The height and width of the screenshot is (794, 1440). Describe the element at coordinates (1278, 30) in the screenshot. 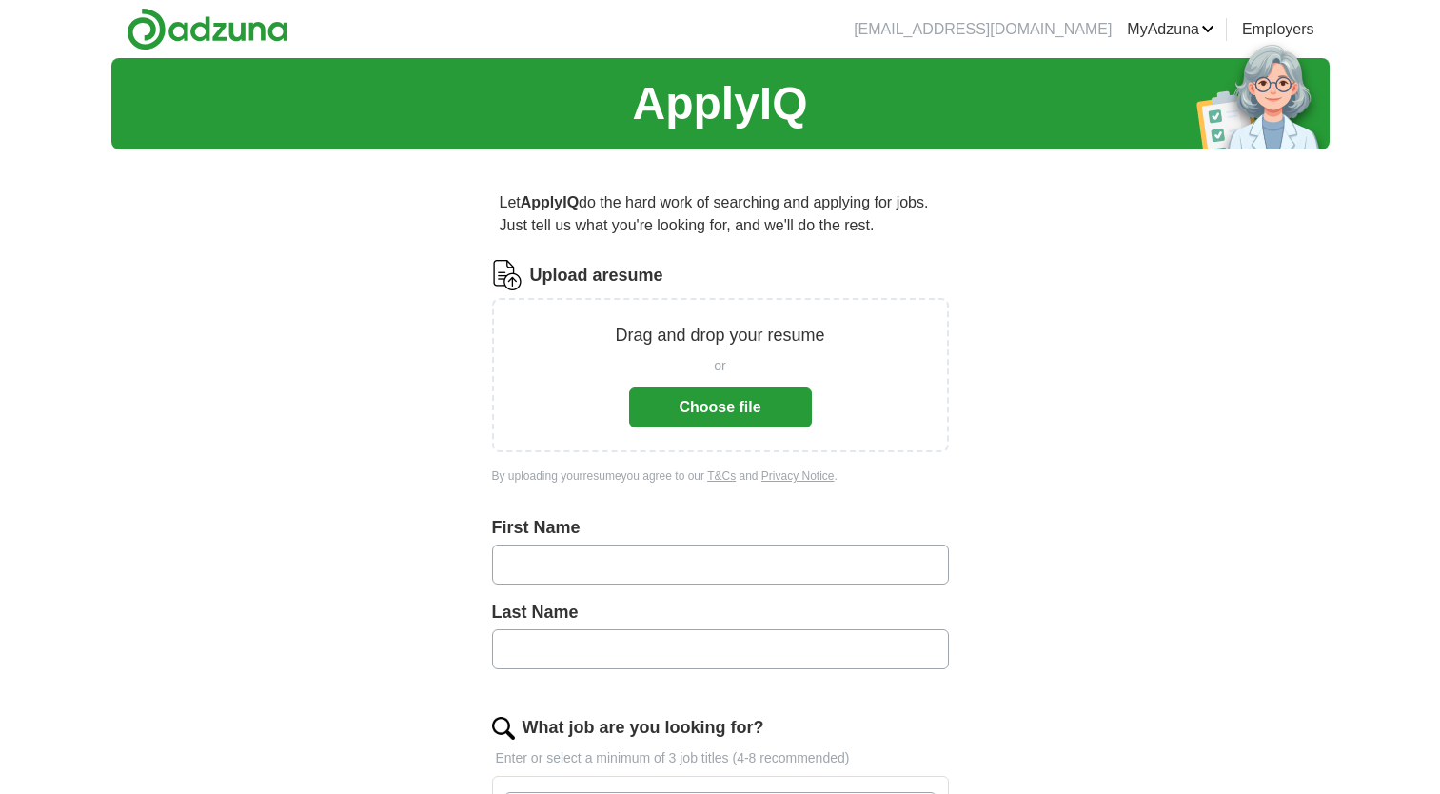

I see `a: Employers` at that location.